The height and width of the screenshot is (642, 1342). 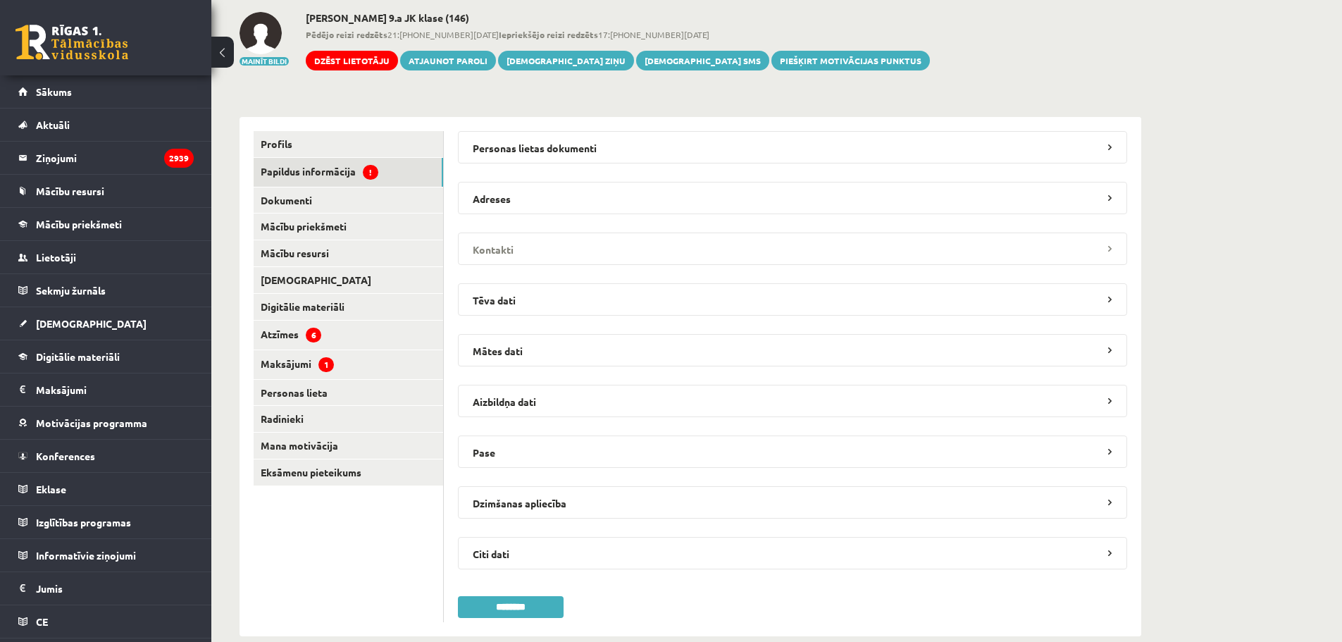 I want to click on span: 1, so click(x=326, y=364).